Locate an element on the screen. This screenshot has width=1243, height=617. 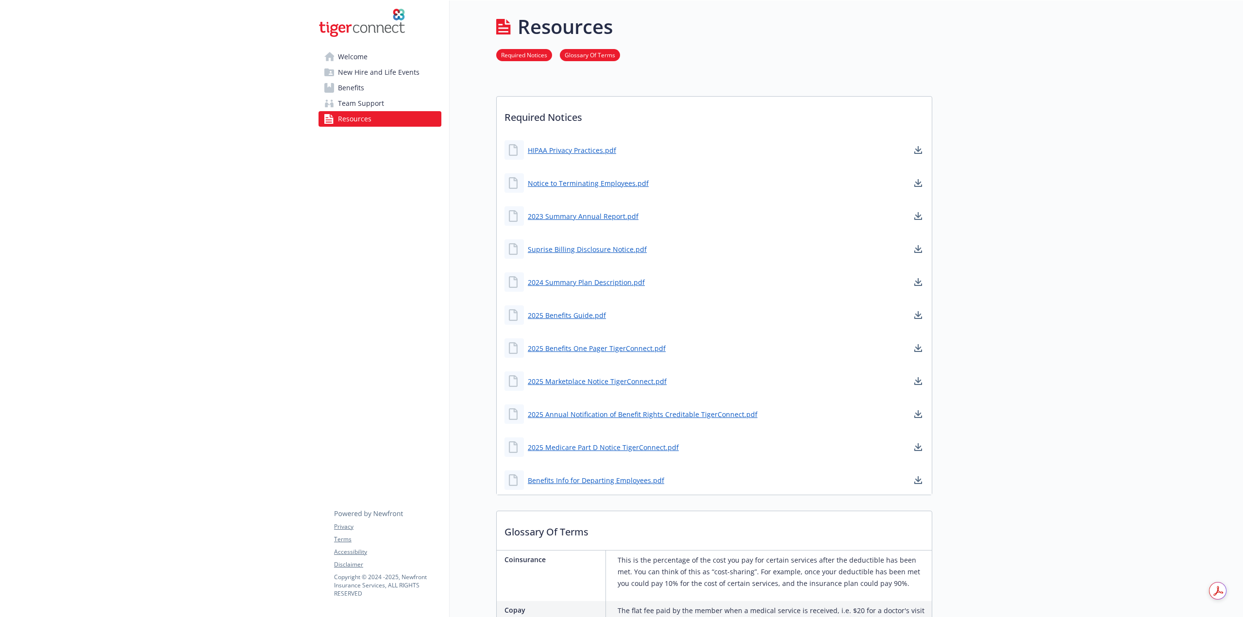
a: Benefits is located at coordinates (380, 88).